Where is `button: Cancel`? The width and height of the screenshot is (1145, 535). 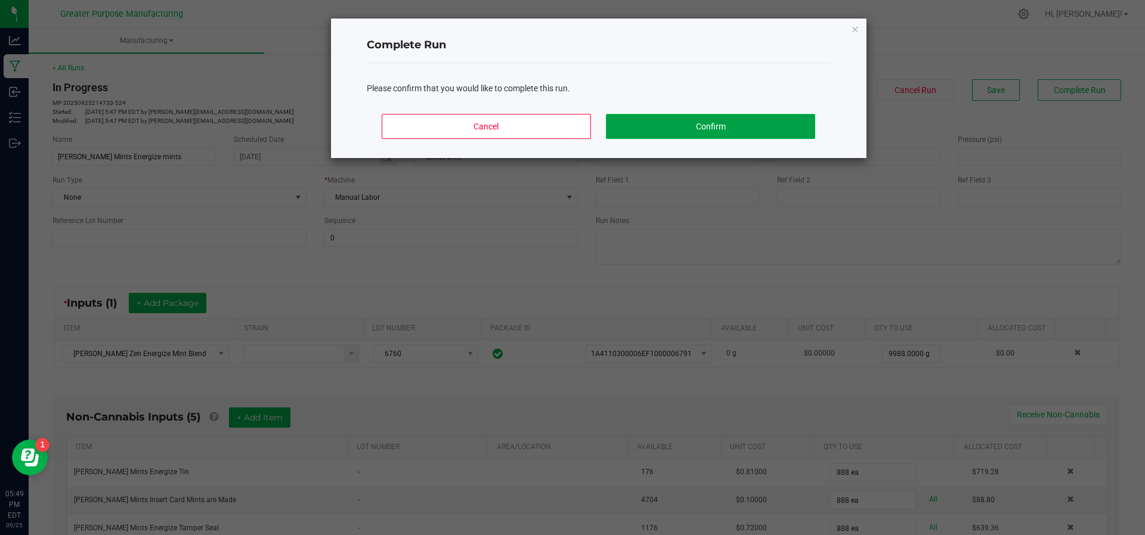
button: Cancel is located at coordinates (486, 126).